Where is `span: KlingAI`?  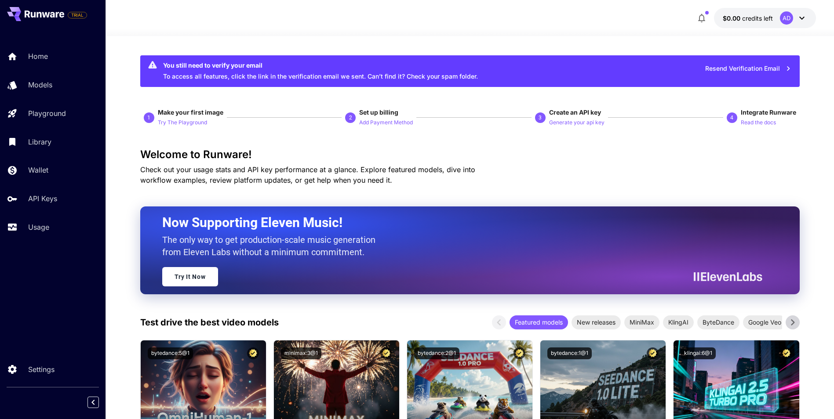
span: KlingAI is located at coordinates (678, 322).